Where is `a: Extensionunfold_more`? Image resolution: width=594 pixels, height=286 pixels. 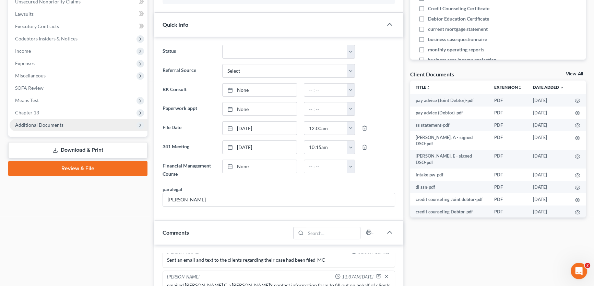 a: Extensionunfold_more is located at coordinates (508, 87).